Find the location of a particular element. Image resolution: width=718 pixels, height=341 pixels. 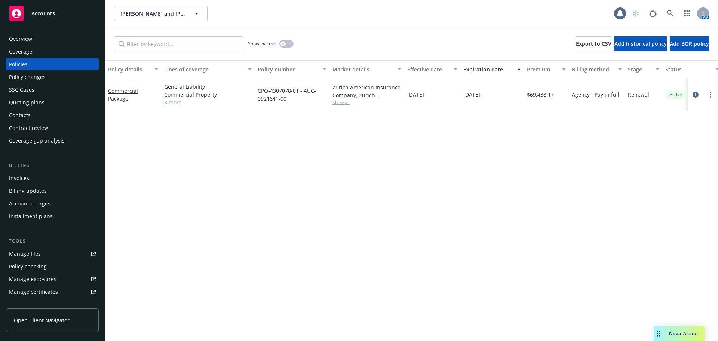

div: Invoices is located at coordinates (19, 178).